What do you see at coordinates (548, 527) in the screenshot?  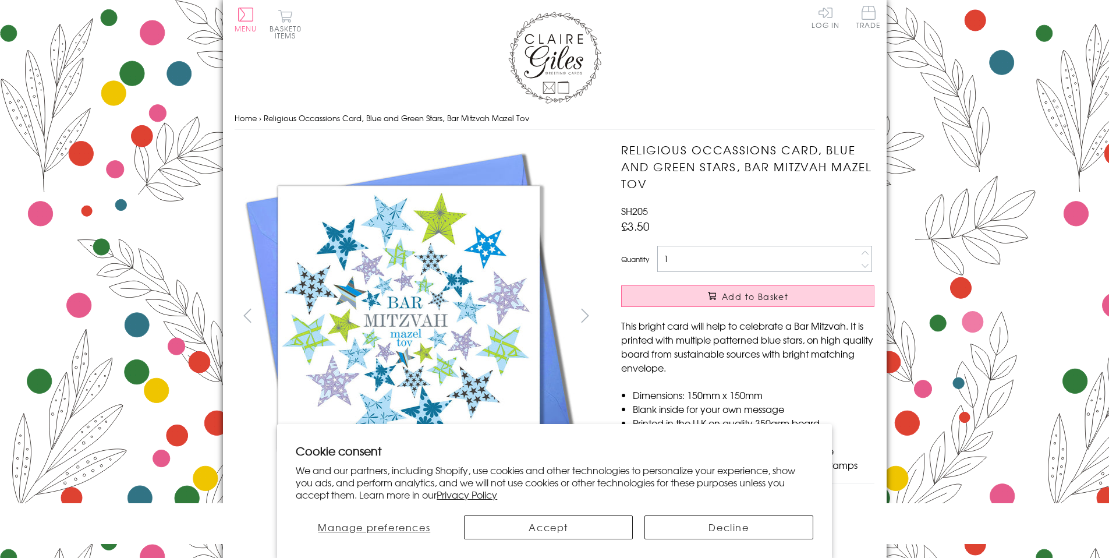 I see `button: Accept` at bounding box center [548, 527].